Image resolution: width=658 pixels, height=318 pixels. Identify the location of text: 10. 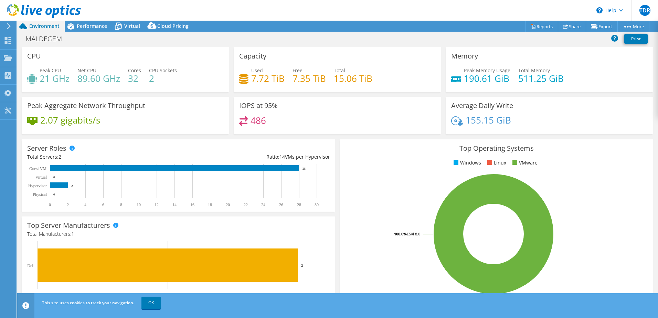
(139, 205).